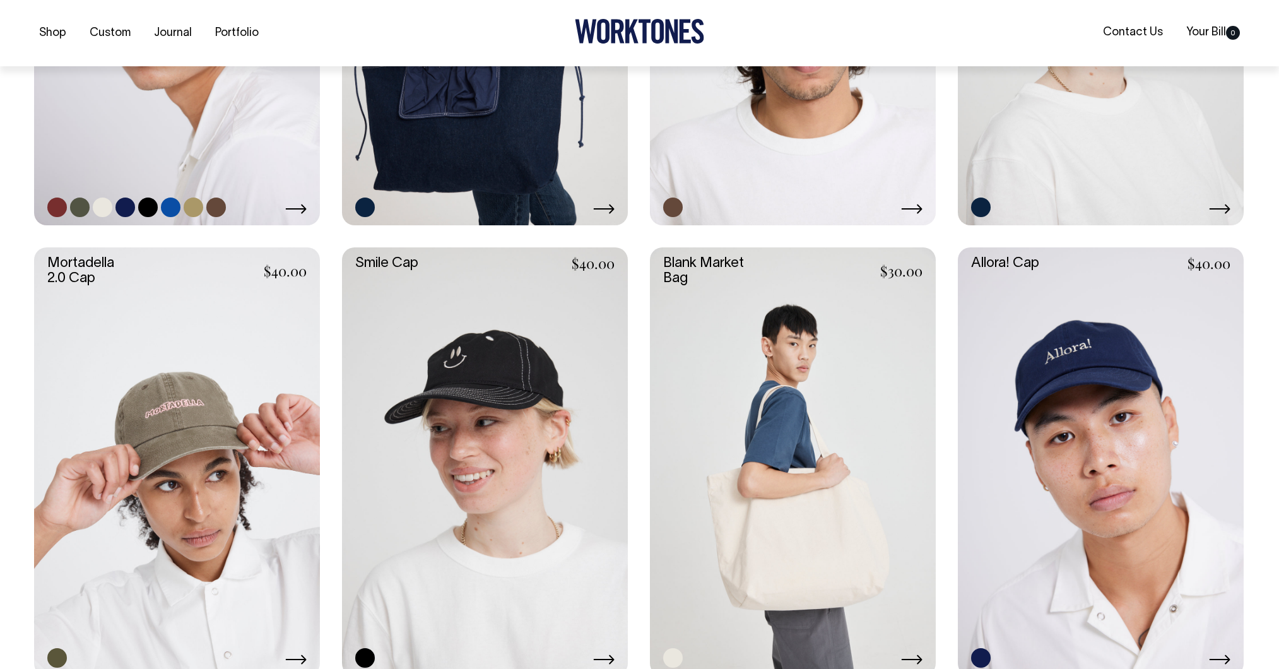 The image size is (1279, 669). I want to click on span: 0, so click(1233, 33).